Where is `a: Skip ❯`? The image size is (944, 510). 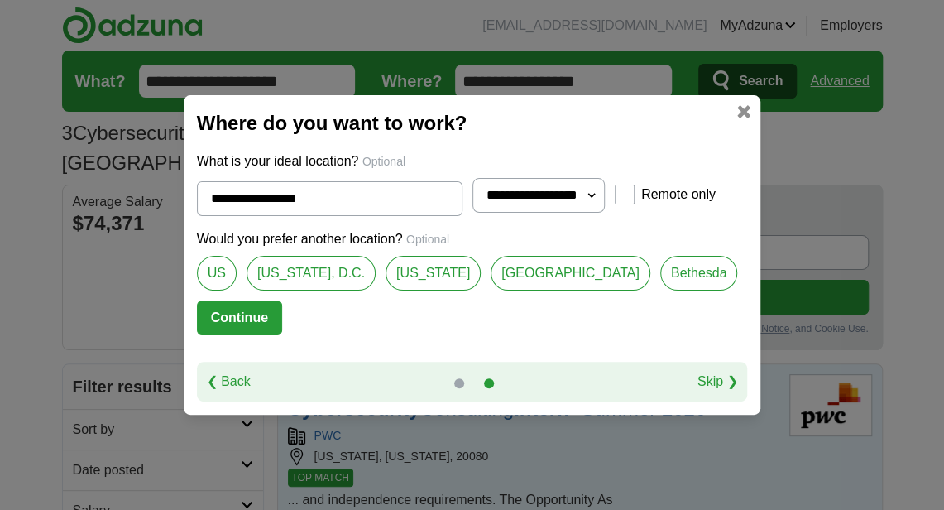 a: Skip ❯ is located at coordinates (718, 382).